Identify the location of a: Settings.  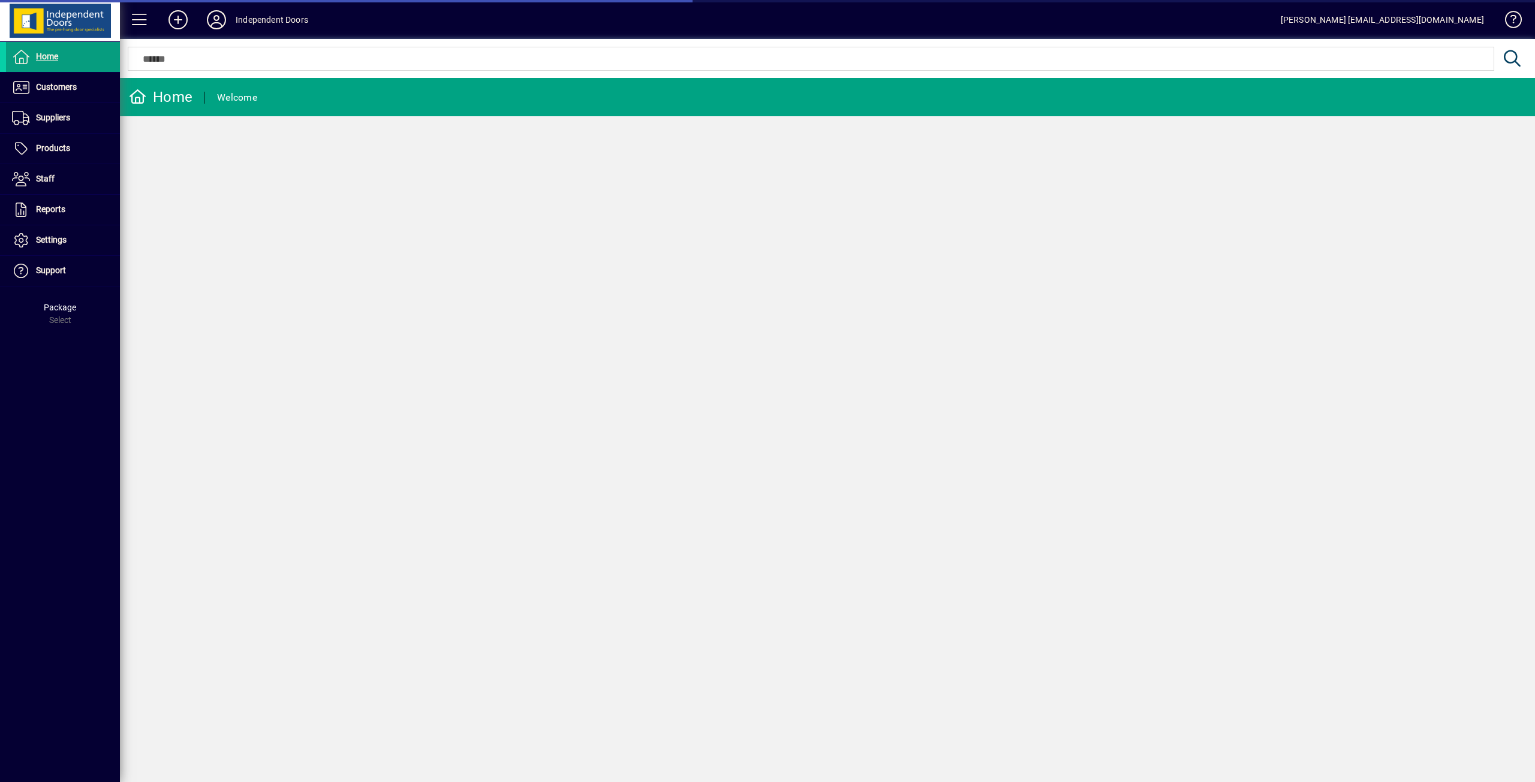
(63, 240).